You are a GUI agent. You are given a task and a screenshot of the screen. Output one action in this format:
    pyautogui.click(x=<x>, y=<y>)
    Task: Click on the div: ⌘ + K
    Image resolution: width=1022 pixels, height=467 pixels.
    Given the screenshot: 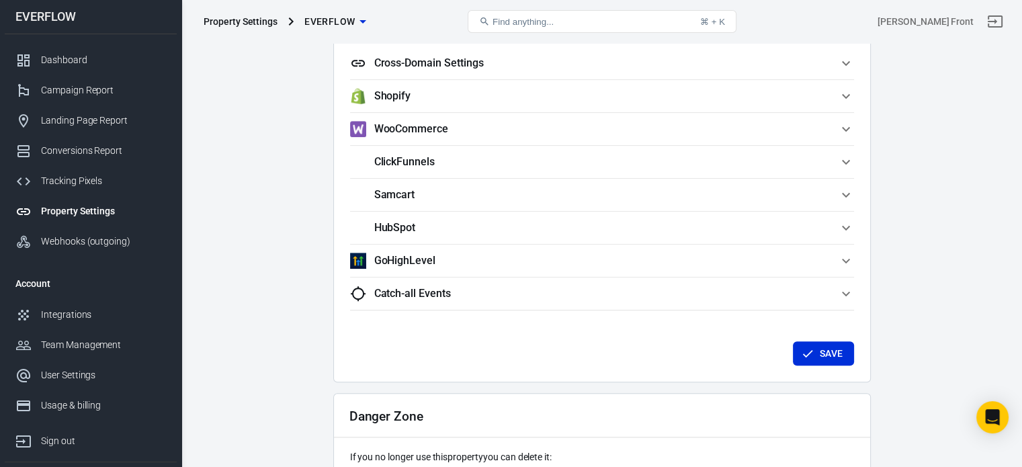 What is the action you would take?
    pyautogui.click(x=712, y=21)
    